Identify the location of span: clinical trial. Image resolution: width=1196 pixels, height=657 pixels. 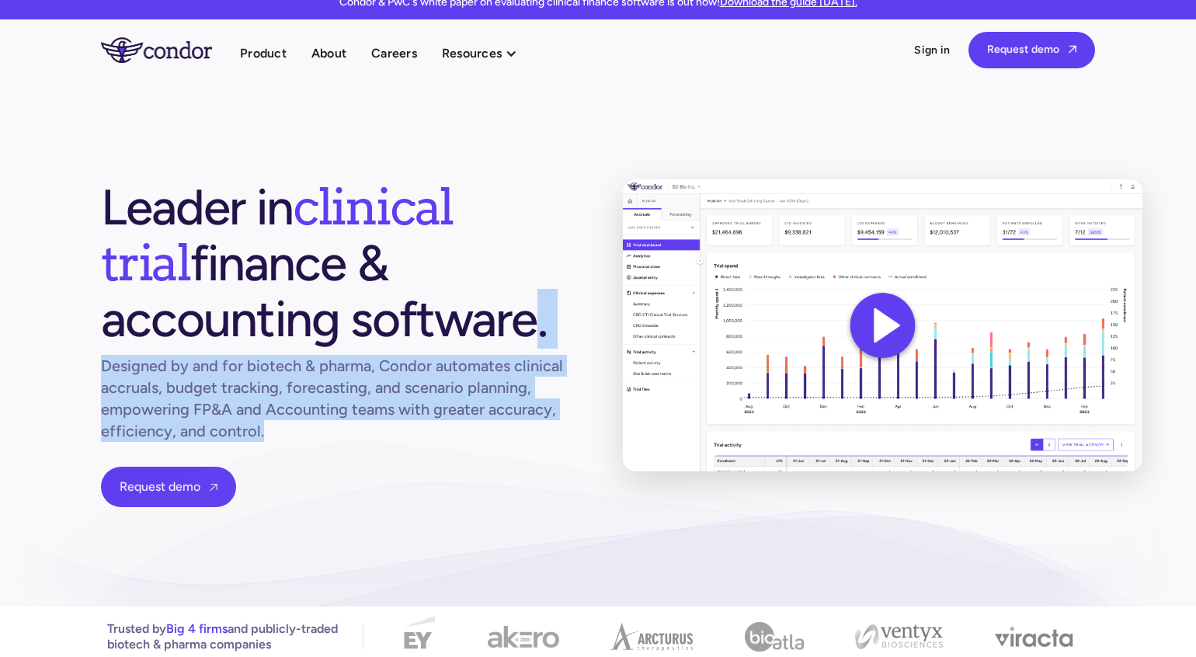
(277, 235).